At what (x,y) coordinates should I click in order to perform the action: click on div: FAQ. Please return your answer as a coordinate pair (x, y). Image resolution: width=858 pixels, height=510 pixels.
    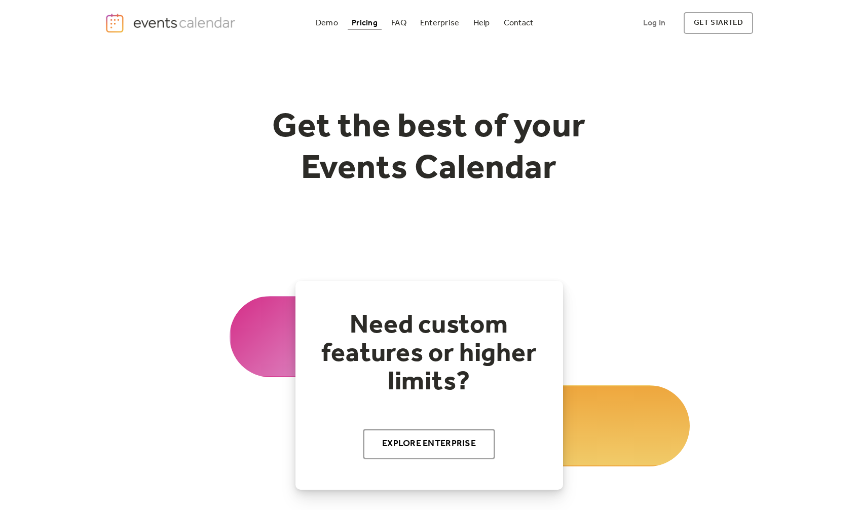
    Looking at the image, I should click on (399, 23).